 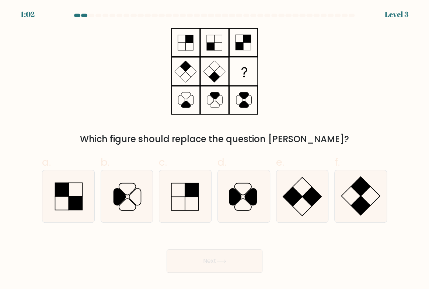 I want to click on span: c., so click(x=163, y=162).